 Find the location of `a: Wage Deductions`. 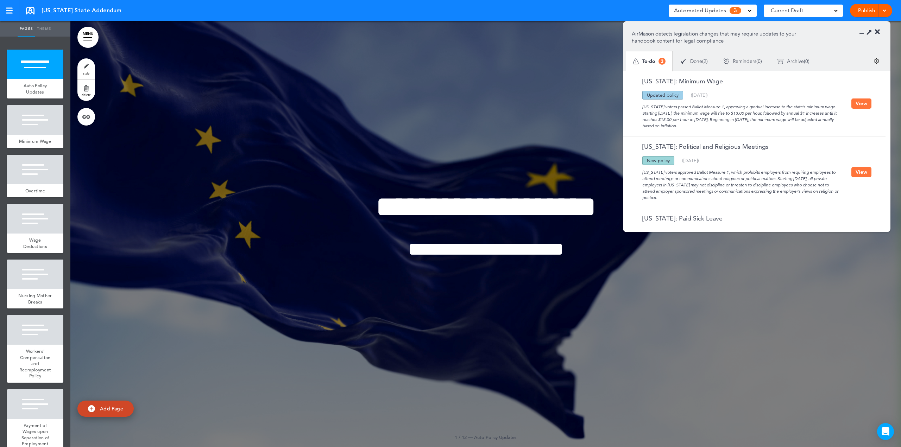

a: Wage Deductions is located at coordinates (35, 243).